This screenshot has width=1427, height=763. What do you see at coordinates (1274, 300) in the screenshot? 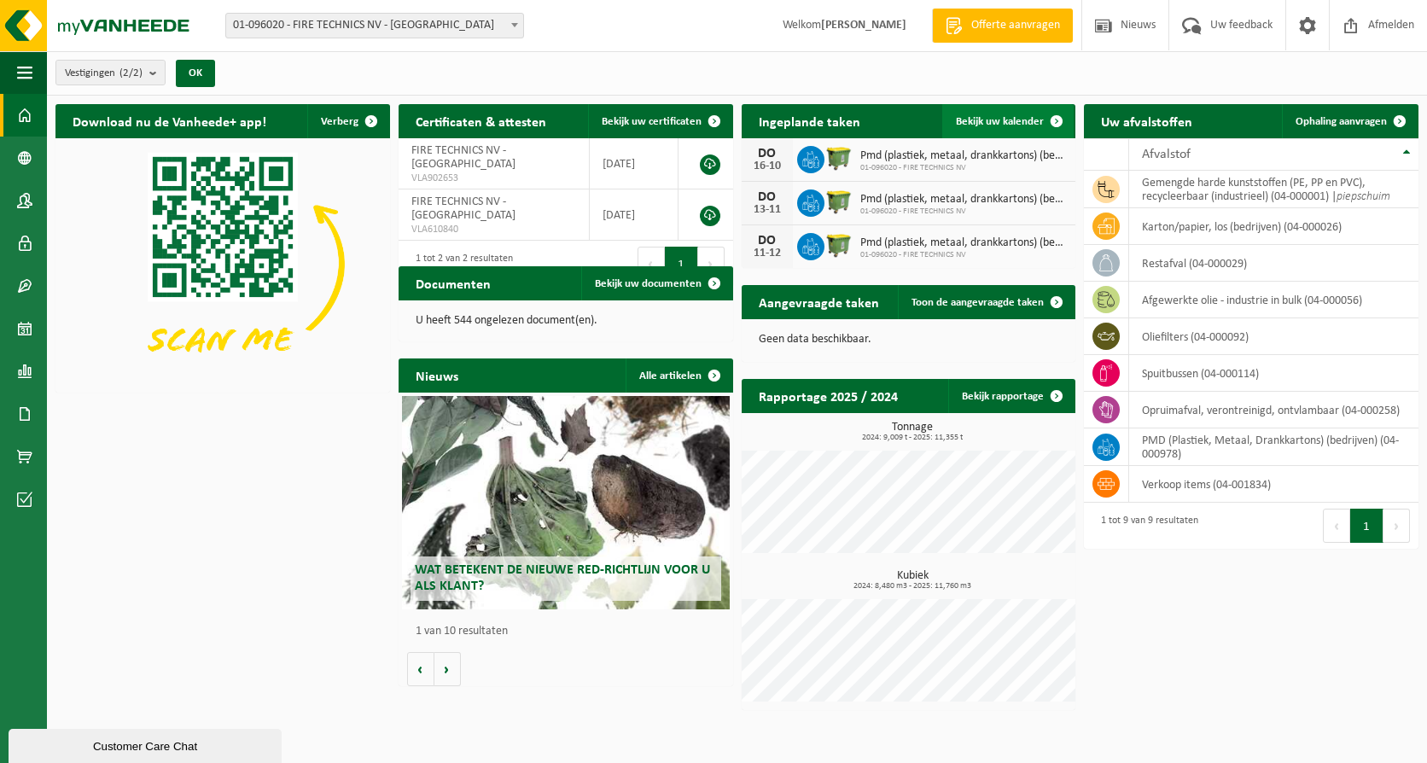
I see `td: afgewerkte olie - industrie in bulk (04-000056)` at bounding box center [1274, 300].